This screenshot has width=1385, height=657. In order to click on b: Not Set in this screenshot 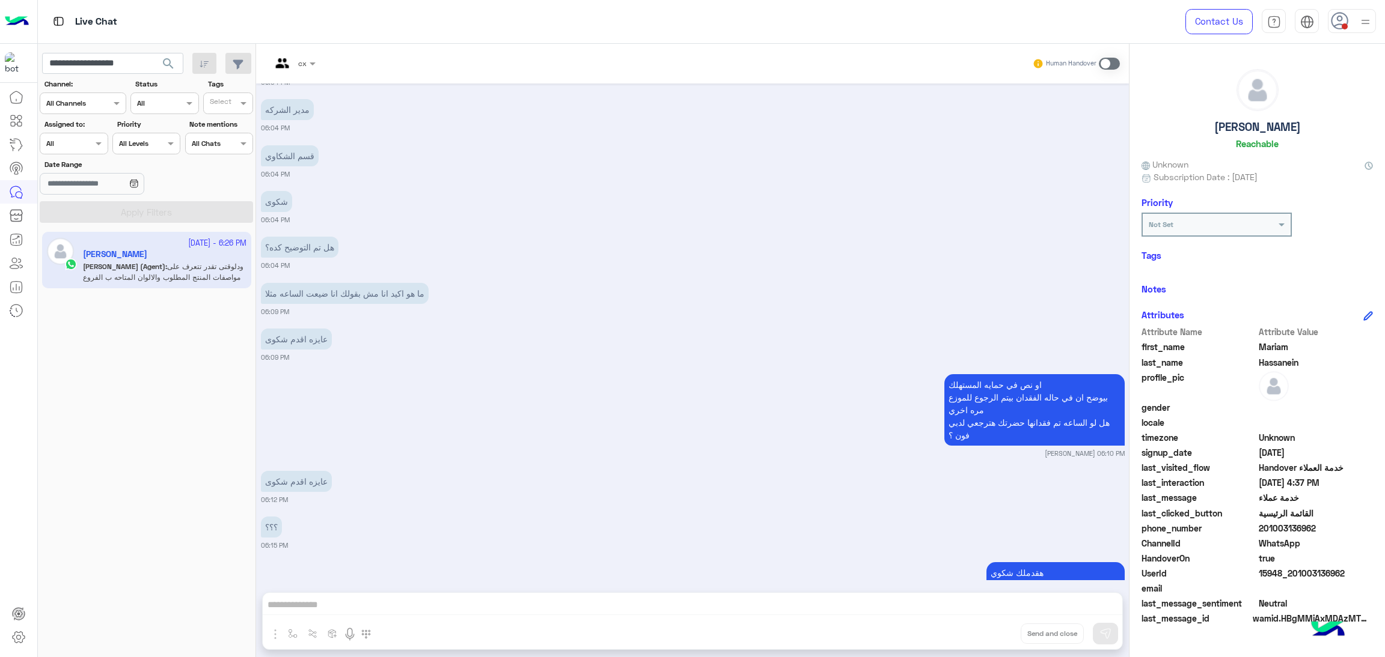, I will do `click(1160, 224)`.